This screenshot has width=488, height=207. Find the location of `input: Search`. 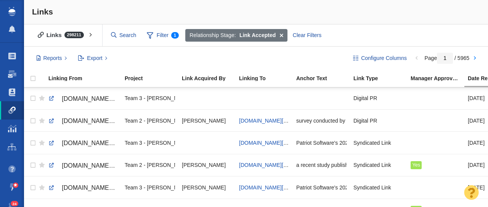

input: Search is located at coordinates (124, 35).